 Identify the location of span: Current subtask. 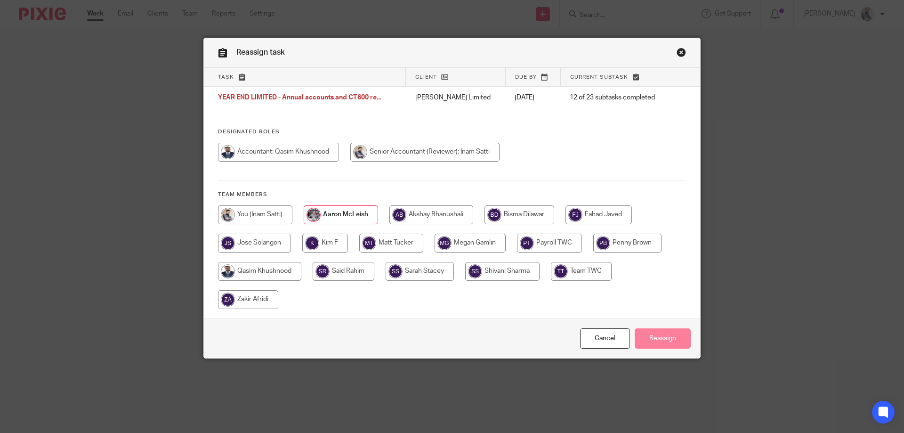
(599, 77).